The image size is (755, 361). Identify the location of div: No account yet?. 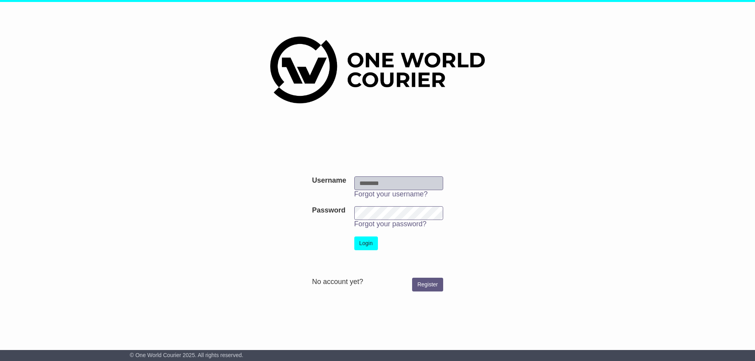
(377, 282).